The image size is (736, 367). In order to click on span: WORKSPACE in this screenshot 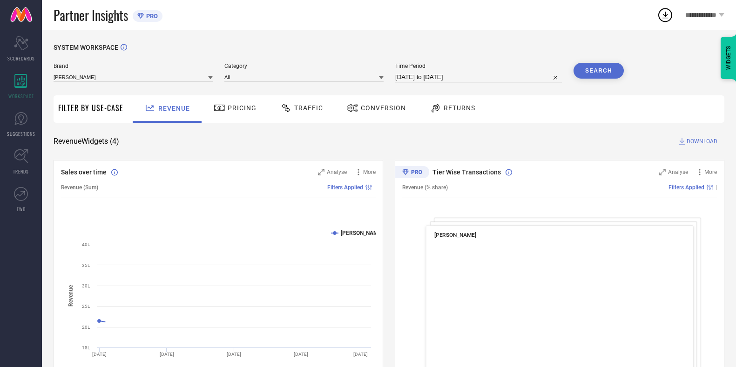, I will do `click(21, 96)`.